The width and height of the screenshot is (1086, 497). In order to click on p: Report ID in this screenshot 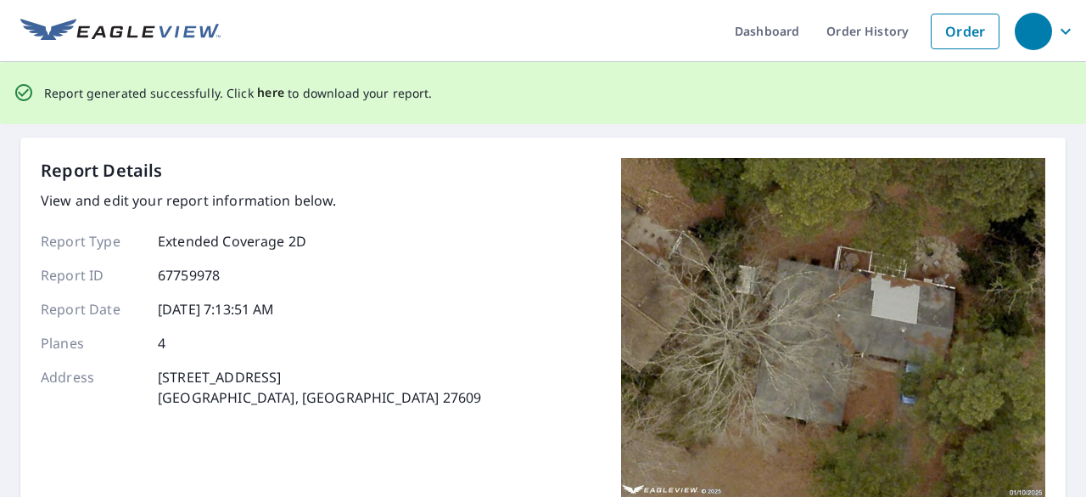, I will do `click(92, 275)`.